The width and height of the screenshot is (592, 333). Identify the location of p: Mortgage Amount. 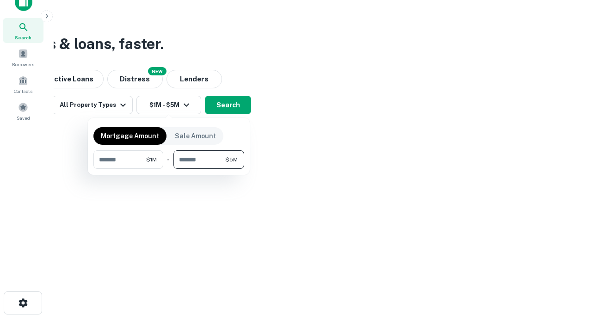
(130, 136).